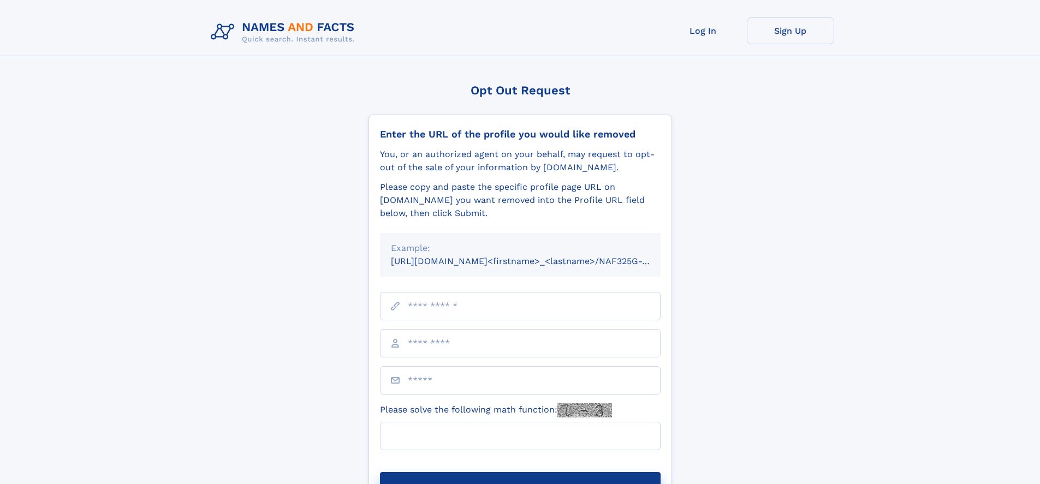 This screenshot has width=1040, height=484. I want to click on div: Example:, so click(520, 248).